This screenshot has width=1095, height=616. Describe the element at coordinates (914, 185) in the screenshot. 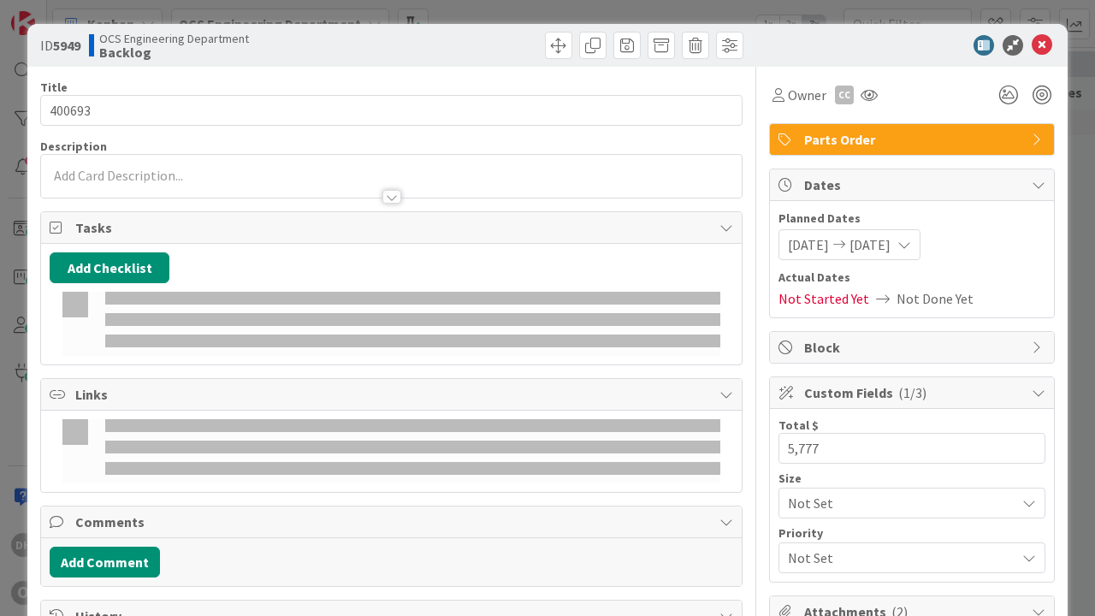

I see `span: Dates` at that location.